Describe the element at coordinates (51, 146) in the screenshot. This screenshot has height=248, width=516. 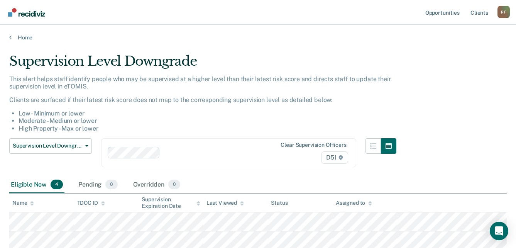
I see `button: Supervision Level Downgrade` at that location.